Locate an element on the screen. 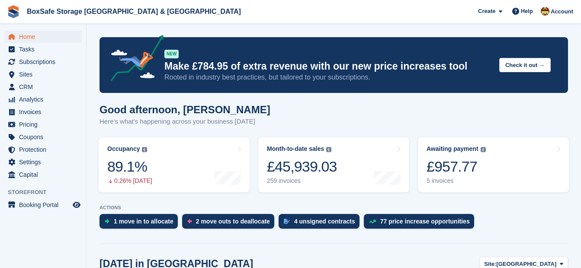  span: Settings is located at coordinates (45, 162).